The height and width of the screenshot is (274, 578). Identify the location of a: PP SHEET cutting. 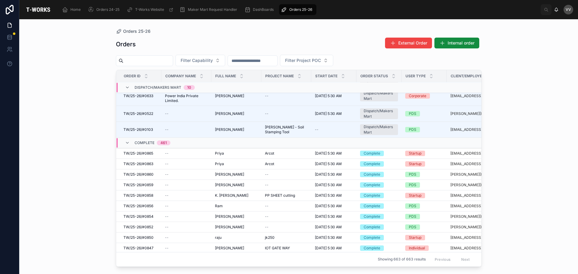
(286, 196).